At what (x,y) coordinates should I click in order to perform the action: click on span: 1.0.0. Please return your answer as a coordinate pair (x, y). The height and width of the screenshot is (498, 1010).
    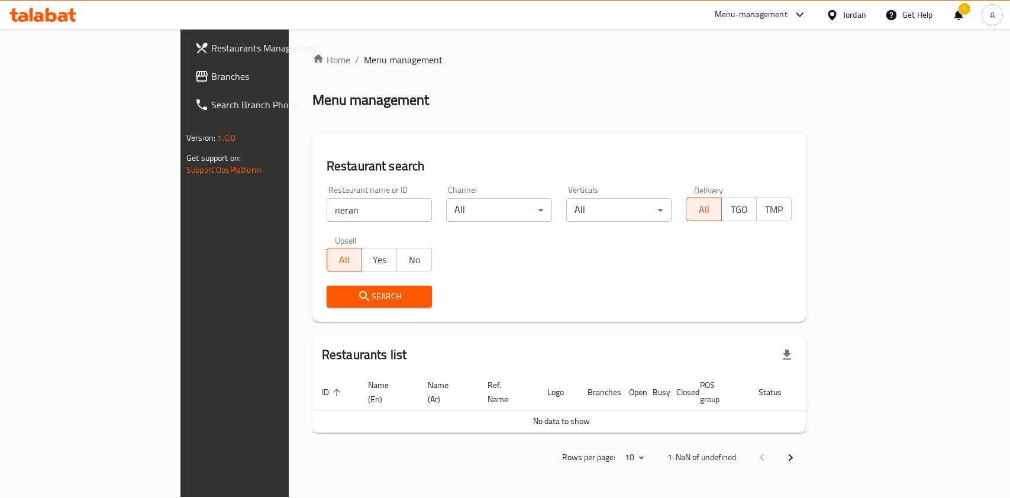
    Looking at the image, I should click on (226, 138).